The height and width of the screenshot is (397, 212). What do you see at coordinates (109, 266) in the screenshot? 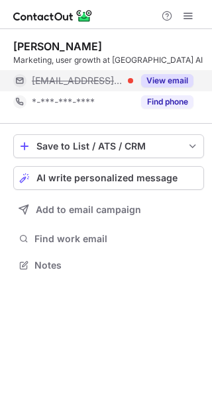
I see `button: Notes` at bounding box center [109, 266].